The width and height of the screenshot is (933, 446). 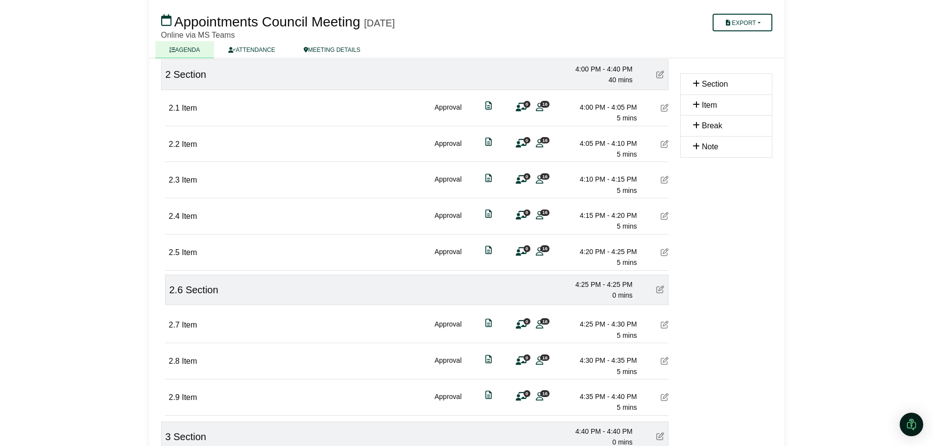 What do you see at coordinates (168, 437) in the screenshot?
I see `span: 3` at bounding box center [168, 437].